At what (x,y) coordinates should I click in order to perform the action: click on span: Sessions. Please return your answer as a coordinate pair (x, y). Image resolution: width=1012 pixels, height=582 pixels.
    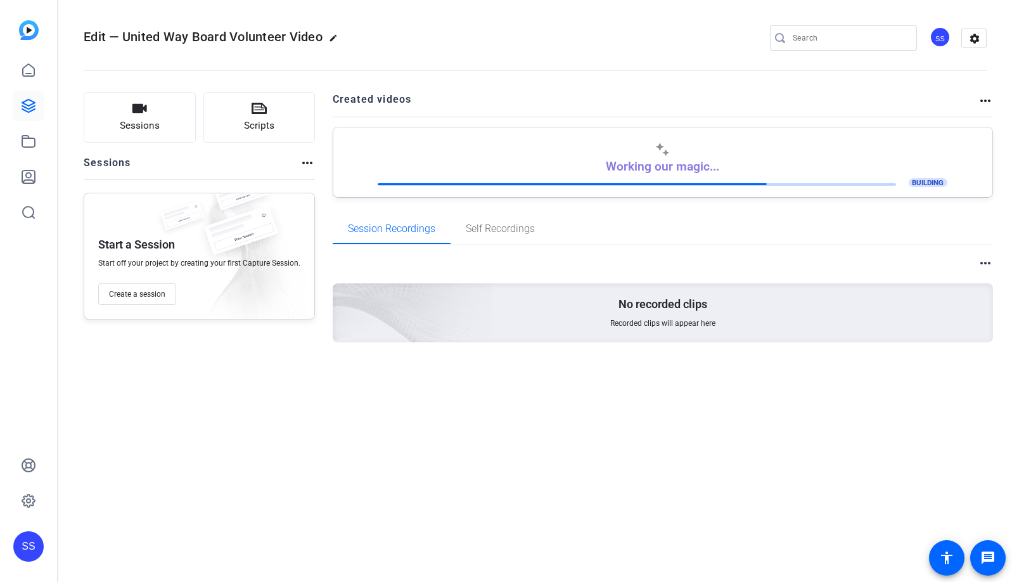
    Looking at the image, I should click on (139, 126).